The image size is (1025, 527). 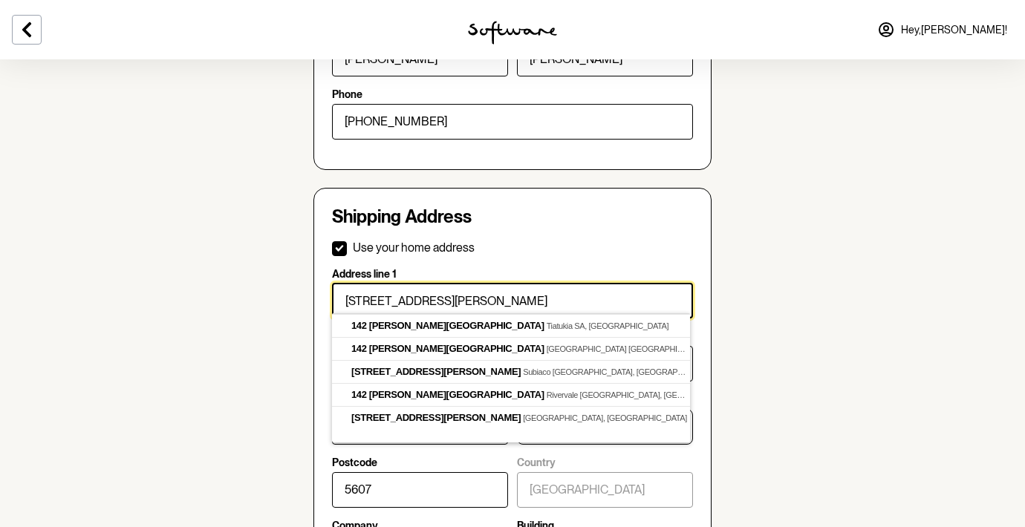 I want to click on input: Phone, so click(x=512, y=122).